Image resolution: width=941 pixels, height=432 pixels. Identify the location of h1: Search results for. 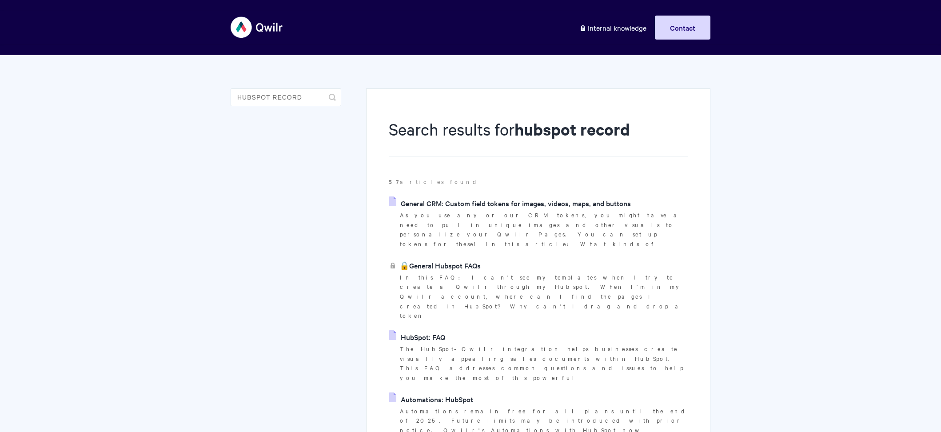
(538, 137).